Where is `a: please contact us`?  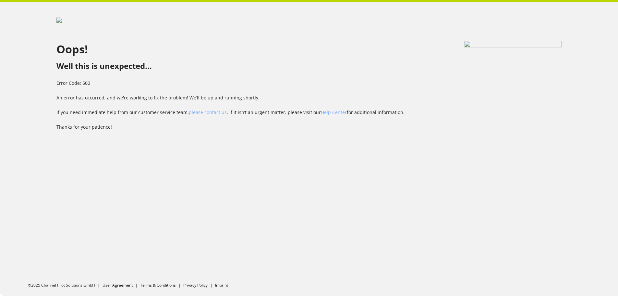
a: please contact us is located at coordinates (208, 112).